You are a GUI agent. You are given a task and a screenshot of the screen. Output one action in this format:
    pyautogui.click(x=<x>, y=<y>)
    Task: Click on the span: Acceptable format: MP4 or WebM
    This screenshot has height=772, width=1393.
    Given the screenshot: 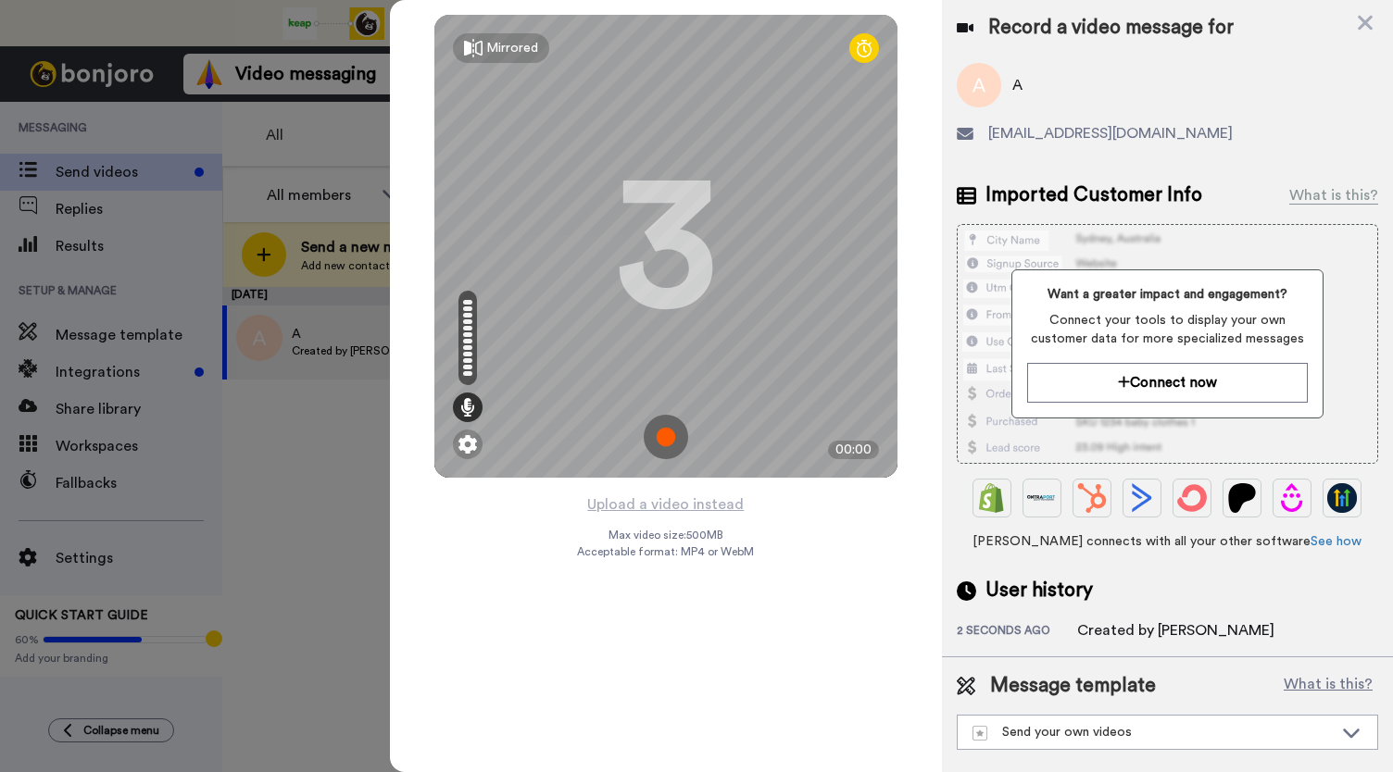 What is the action you would take?
    pyautogui.click(x=665, y=552)
    